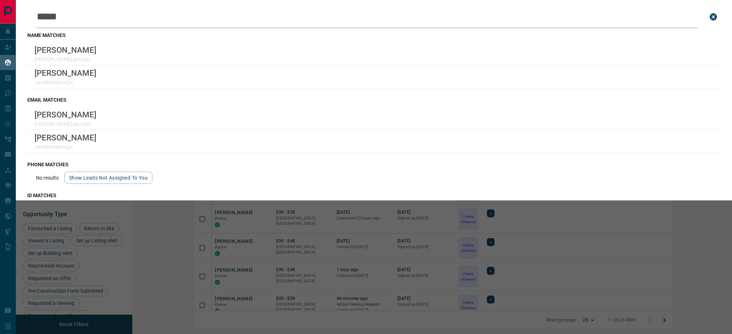 The image size is (732, 334). I want to click on button: close search bar, so click(714, 17).